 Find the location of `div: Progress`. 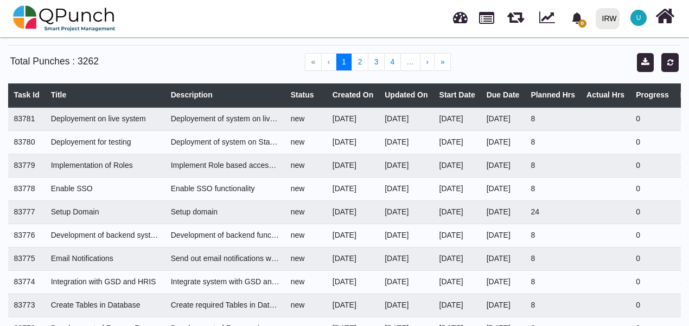

div: Progress is located at coordinates (652, 95).